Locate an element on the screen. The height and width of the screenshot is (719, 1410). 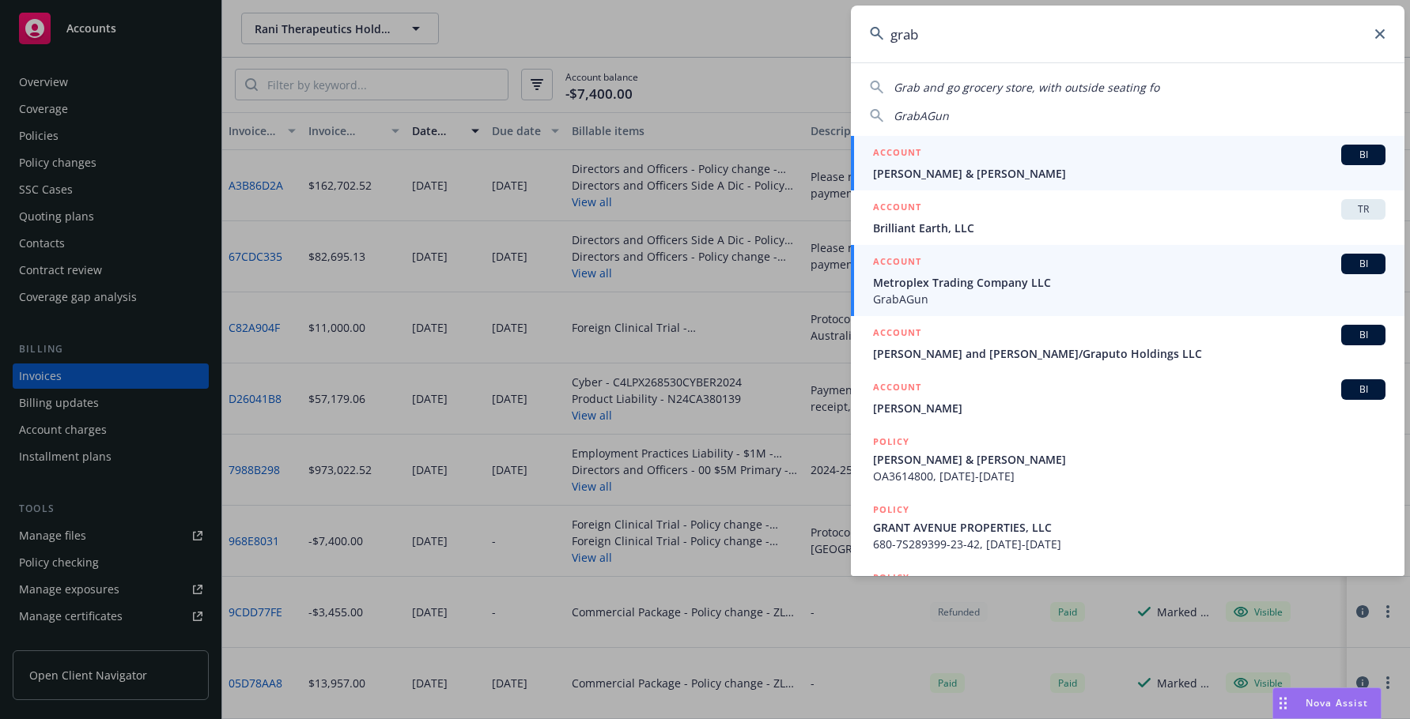
span: Brilliant Earth, LLC is located at coordinates (1129, 228).